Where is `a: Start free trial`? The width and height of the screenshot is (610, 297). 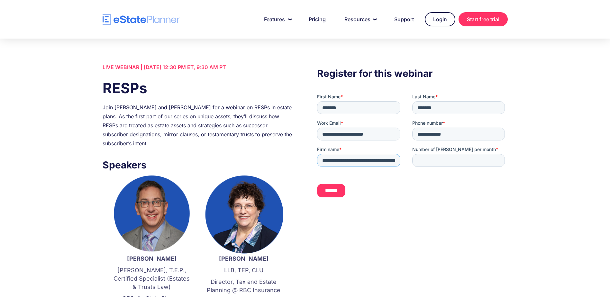 a: Start free trial is located at coordinates (483, 19).